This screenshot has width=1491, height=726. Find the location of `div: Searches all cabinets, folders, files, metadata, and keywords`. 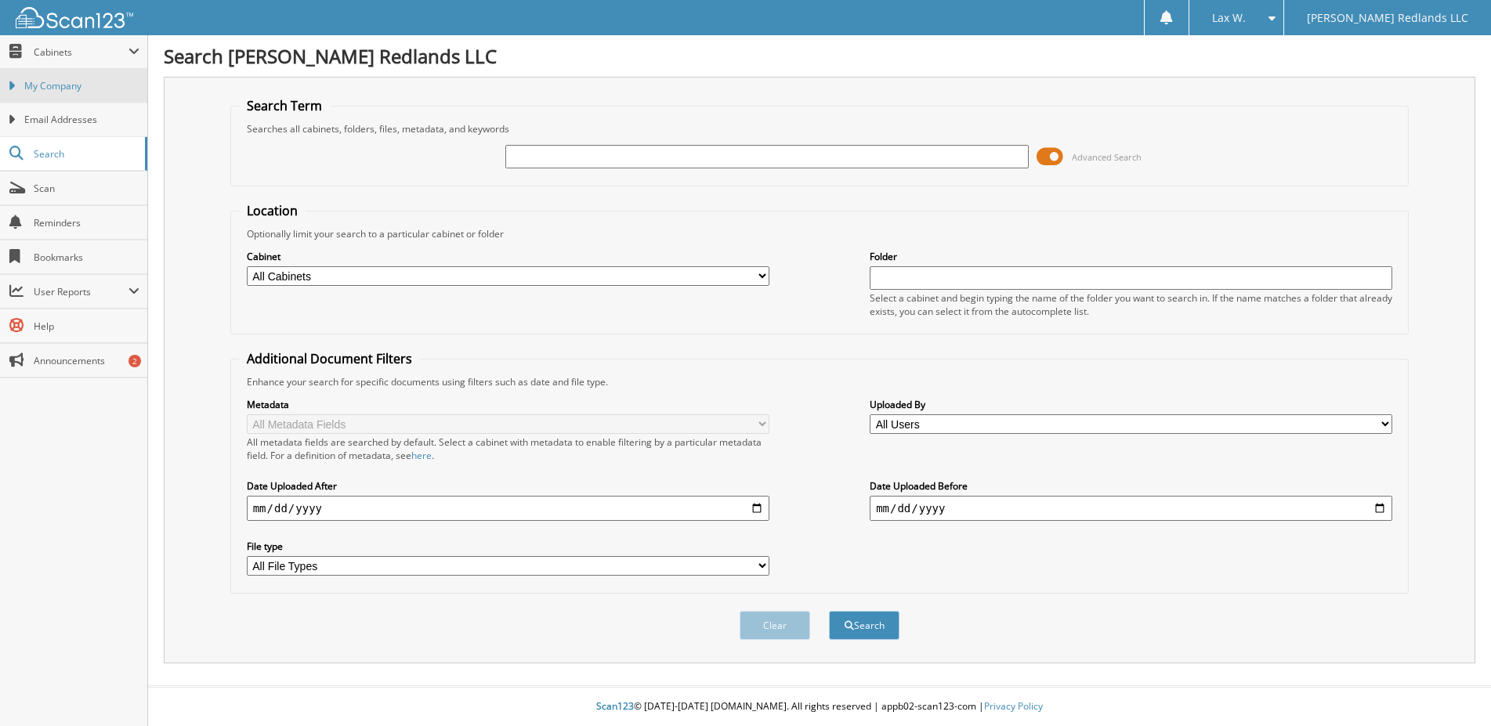

div: Searches all cabinets, folders, files, metadata, and keywords is located at coordinates (820, 128).